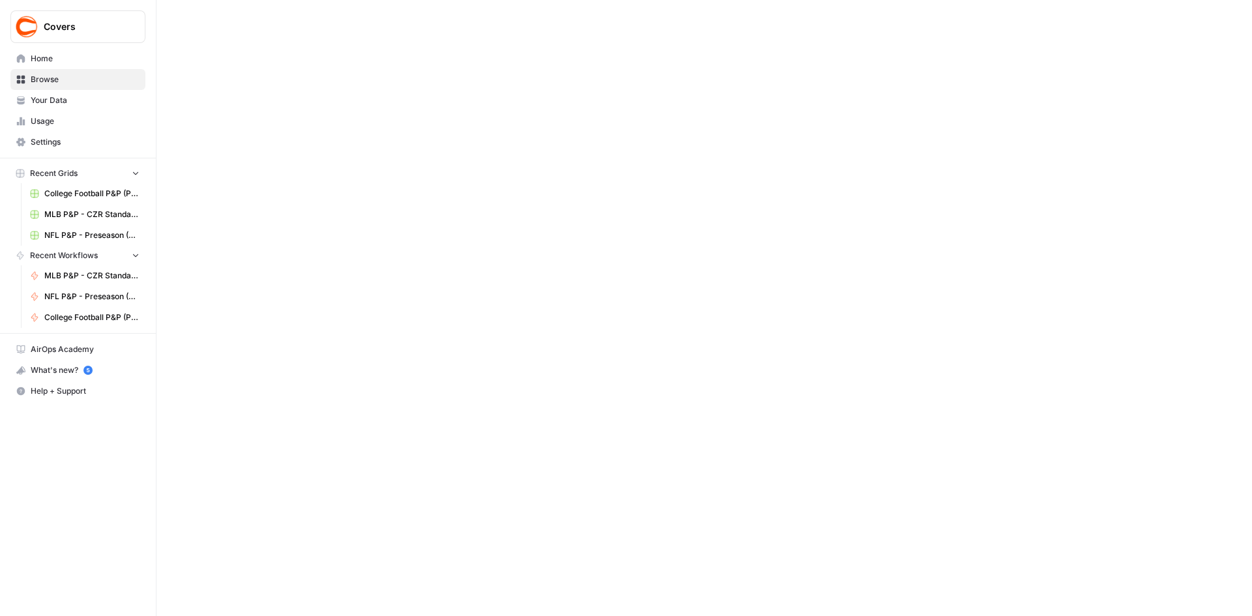 Image resolution: width=1252 pixels, height=616 pixels. I want to click on a: NFL P&P - Preseason (Production) Grid (1), so click(85, 235).